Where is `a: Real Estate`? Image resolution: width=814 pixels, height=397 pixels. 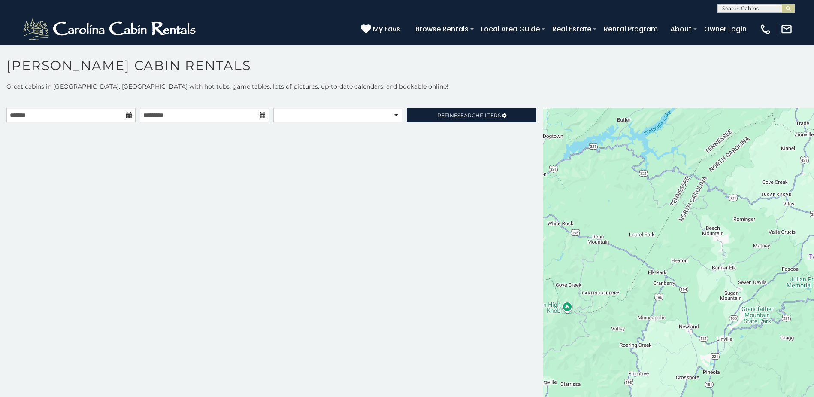
a: Real Estate is located at coordinates (572, 29).